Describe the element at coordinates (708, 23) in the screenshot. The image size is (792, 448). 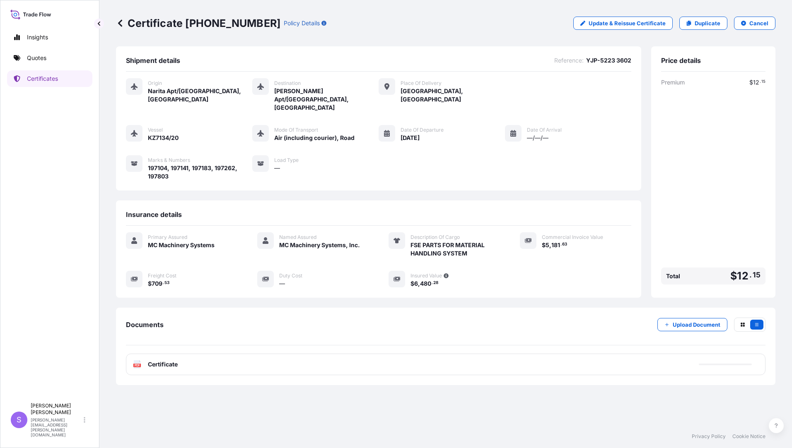
I see `p: Duplicate` at that location.